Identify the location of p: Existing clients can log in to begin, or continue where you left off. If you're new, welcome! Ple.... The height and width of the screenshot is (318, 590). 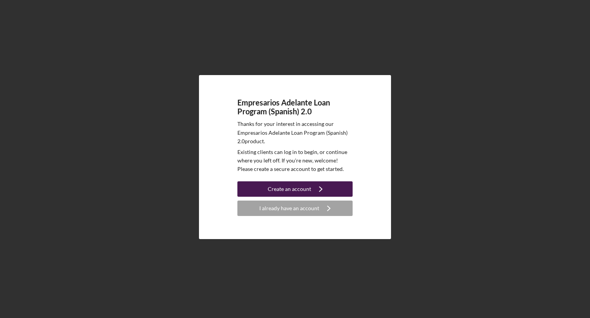
(295, 160).